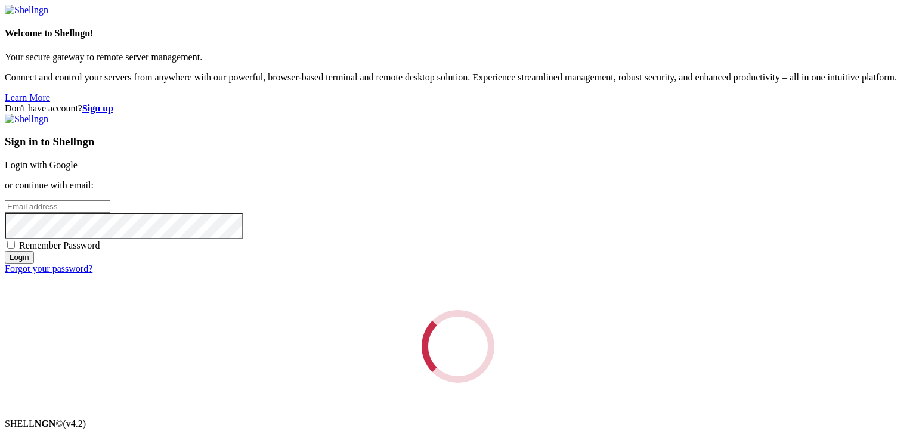  Describe the element at coordinates (48, 268) in the screenshot. I see `a: Forgot your password?` at that location.